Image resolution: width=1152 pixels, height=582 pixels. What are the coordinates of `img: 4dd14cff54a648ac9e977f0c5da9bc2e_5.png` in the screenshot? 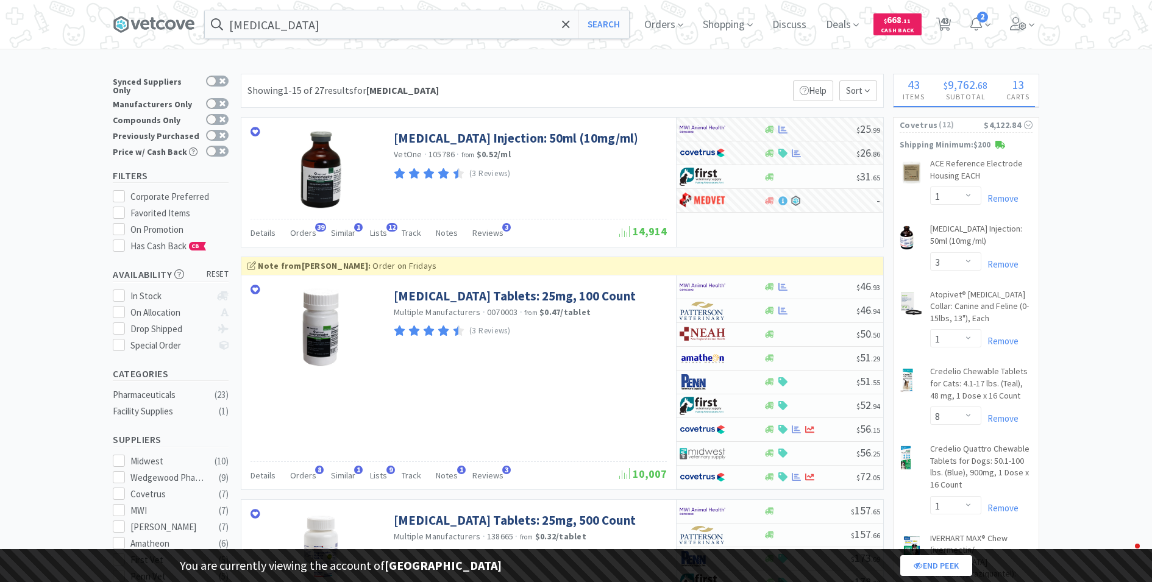 It's located at (702, 453).